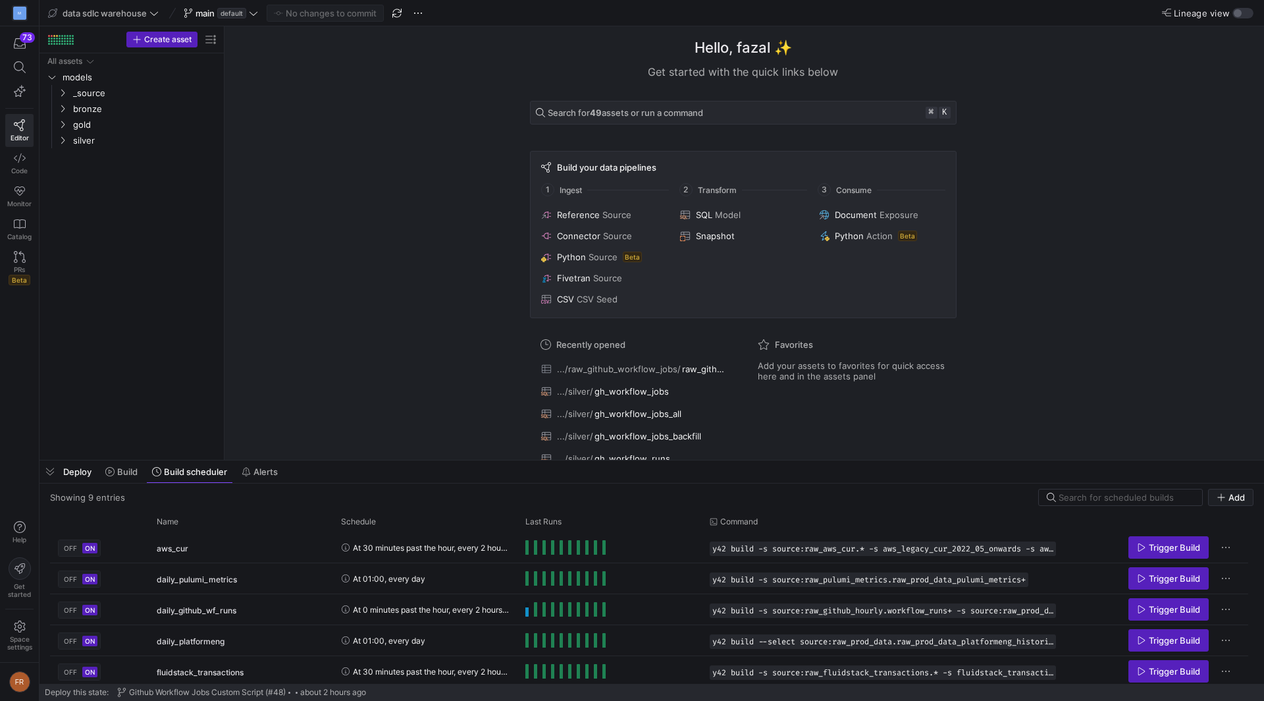 This screenshot has height=701, width=1264. What do you see at coordinates (19, 577) in the screenshot?
I see `button: Getstarted` at bounding box center [19, 577].